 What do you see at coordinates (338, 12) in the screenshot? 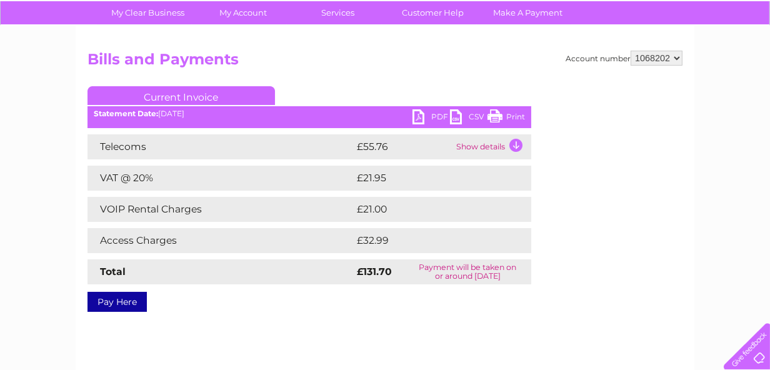
I see `a: Services` at bounding box center [338, 12].